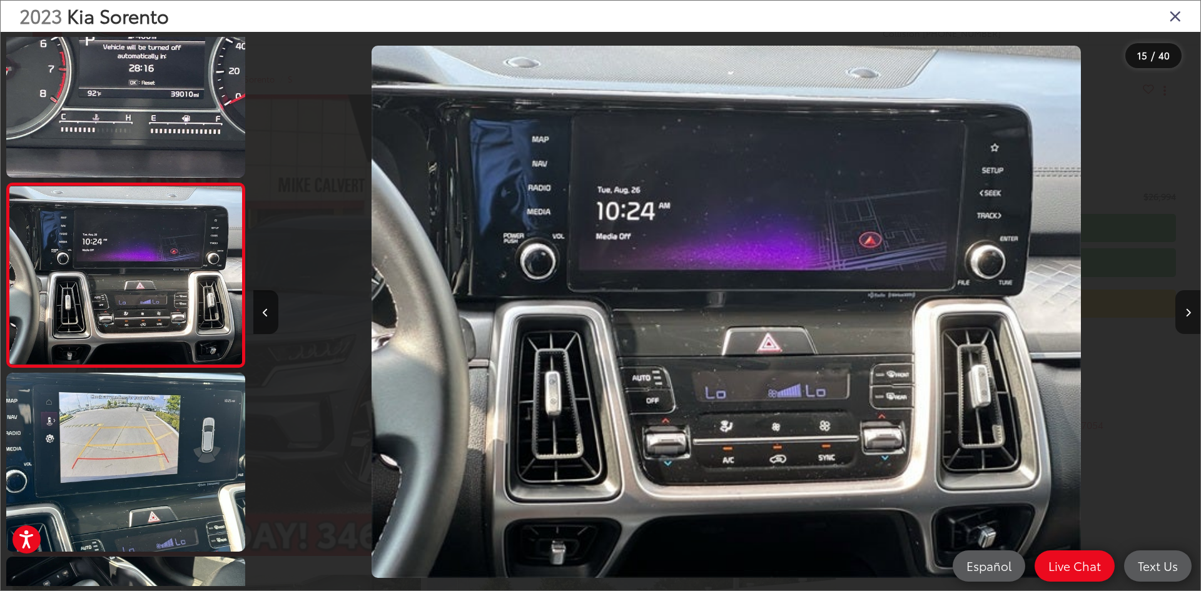 This screenshot has height=591, width=1201. What do you see at coordinates (1164, 55) in the screenshot?
I see `span: 40` at bounding box center [1164, 55].